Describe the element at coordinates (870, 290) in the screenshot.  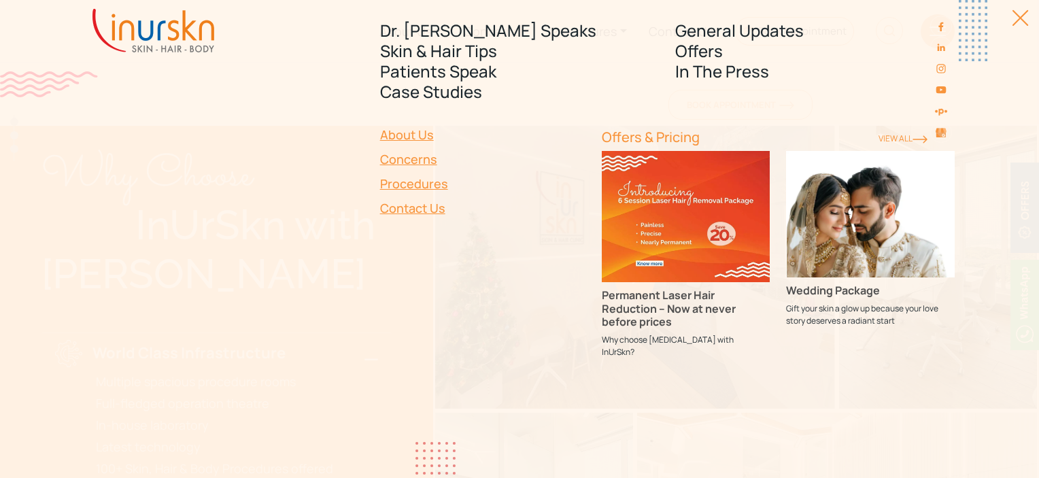
I see `h3: Wedding Package` at that location.